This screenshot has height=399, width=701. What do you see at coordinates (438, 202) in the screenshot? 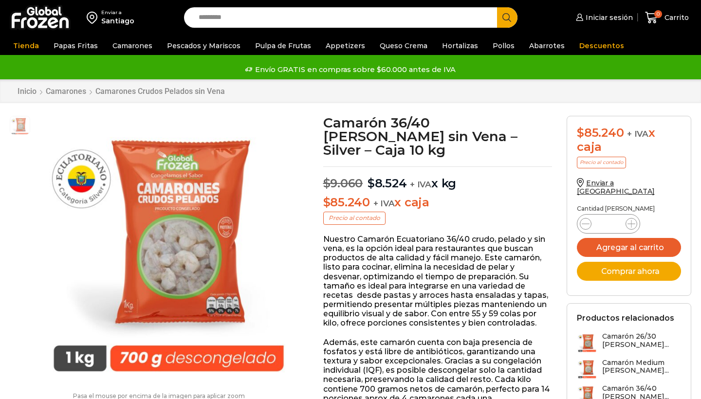
I see `p: x caja` at bounding box center [438, 202].